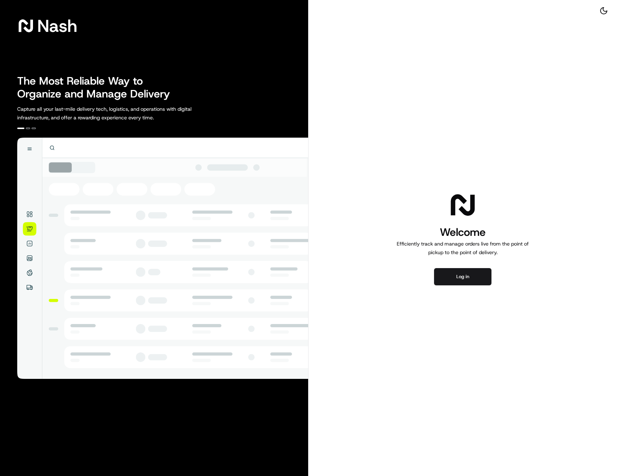  Describe the element at coordinates (121, 113) in the screenshot. I see `p: Capture all your last-mile delivery tech, logistics, and operations with digital infrastructure, ...` at that location.